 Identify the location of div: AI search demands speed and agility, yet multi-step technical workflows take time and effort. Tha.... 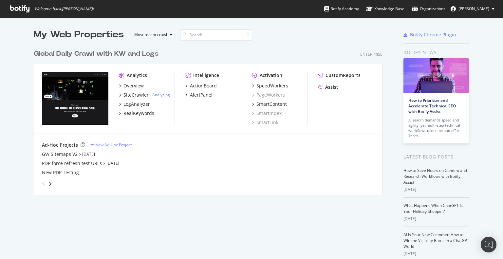
(436, 128).